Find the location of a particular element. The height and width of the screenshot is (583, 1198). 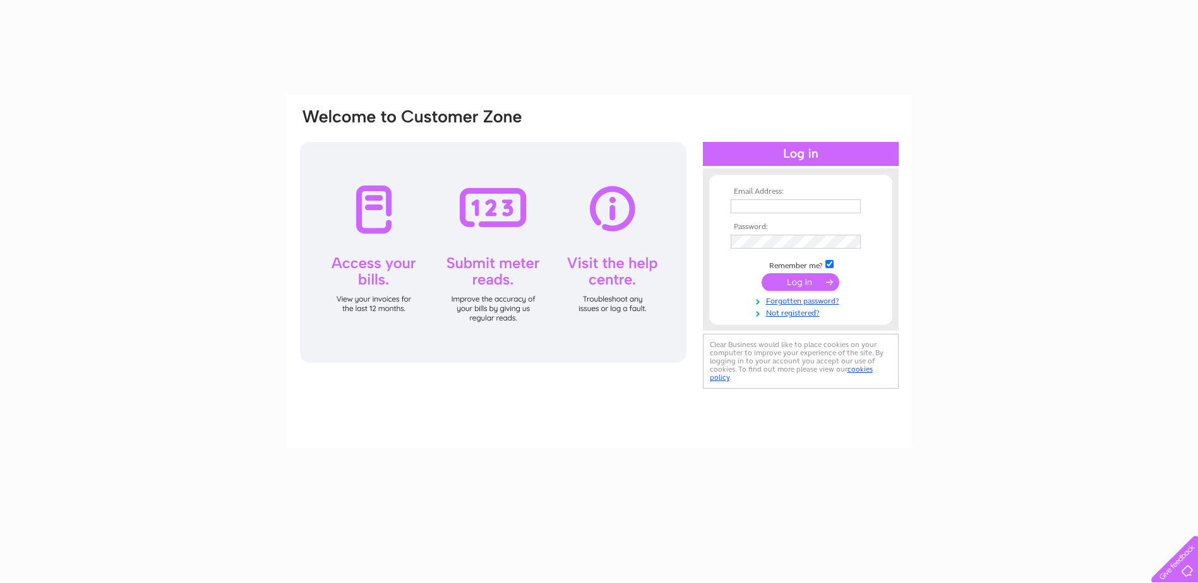

a: cookies policy is located at coordinates (791, 373).